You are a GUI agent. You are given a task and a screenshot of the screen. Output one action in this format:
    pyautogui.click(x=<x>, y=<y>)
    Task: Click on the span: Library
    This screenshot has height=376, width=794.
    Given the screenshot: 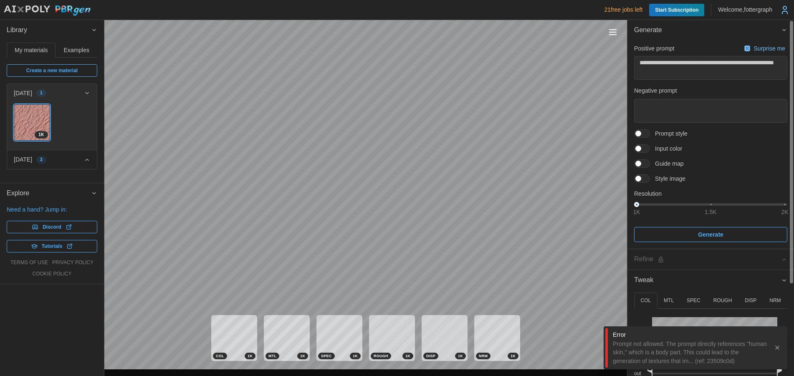 What is the action you would take?
    pyautogui.click(x=49, y=30)
    